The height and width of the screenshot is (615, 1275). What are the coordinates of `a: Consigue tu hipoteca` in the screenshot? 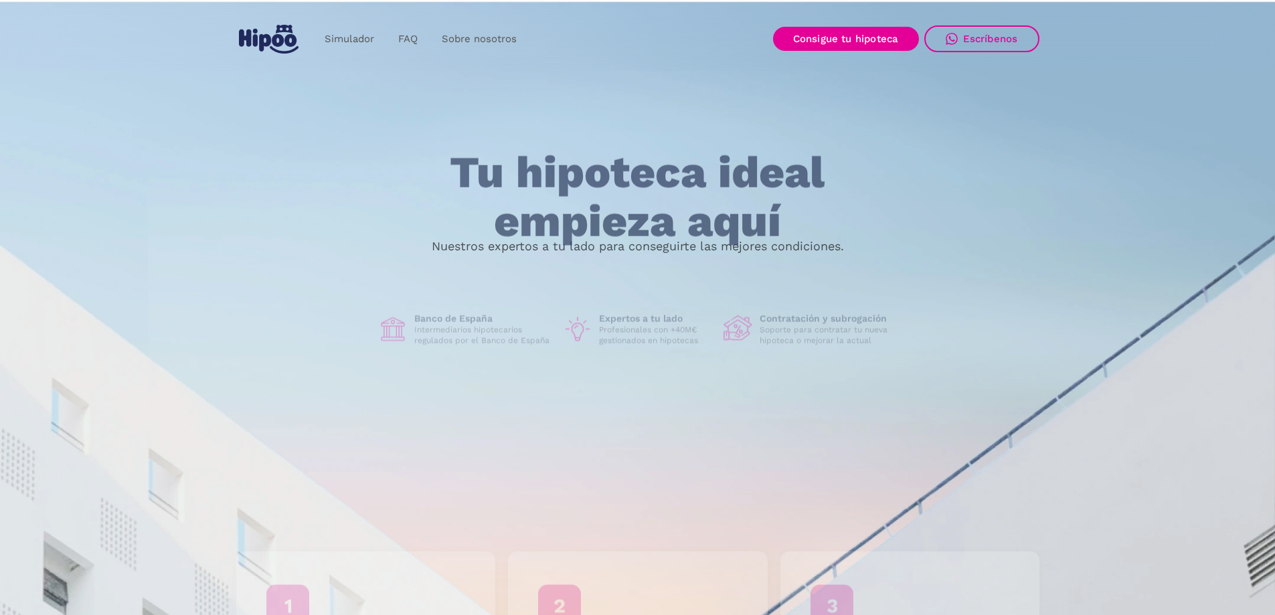 It's located at (846, 39).